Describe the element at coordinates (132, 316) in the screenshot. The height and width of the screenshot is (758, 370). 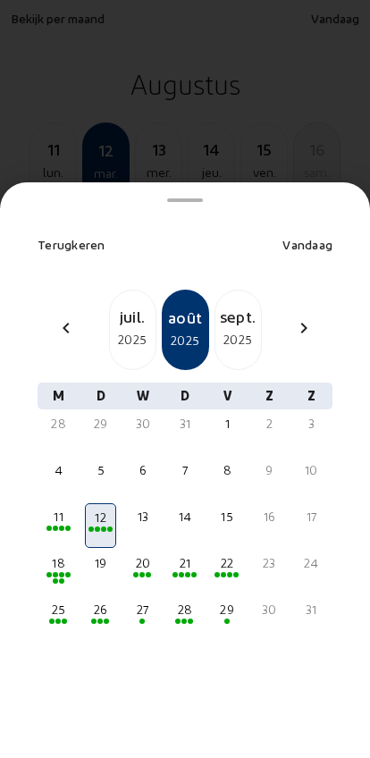
I see `div: juil.` at that location.